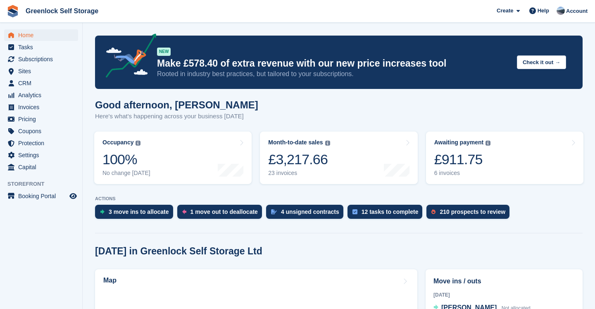 The height and width of the screenshot is (309, 595). Describe the element at coordinates (118, 142) in the screenshot. I see `div: Occupancy` at that location.